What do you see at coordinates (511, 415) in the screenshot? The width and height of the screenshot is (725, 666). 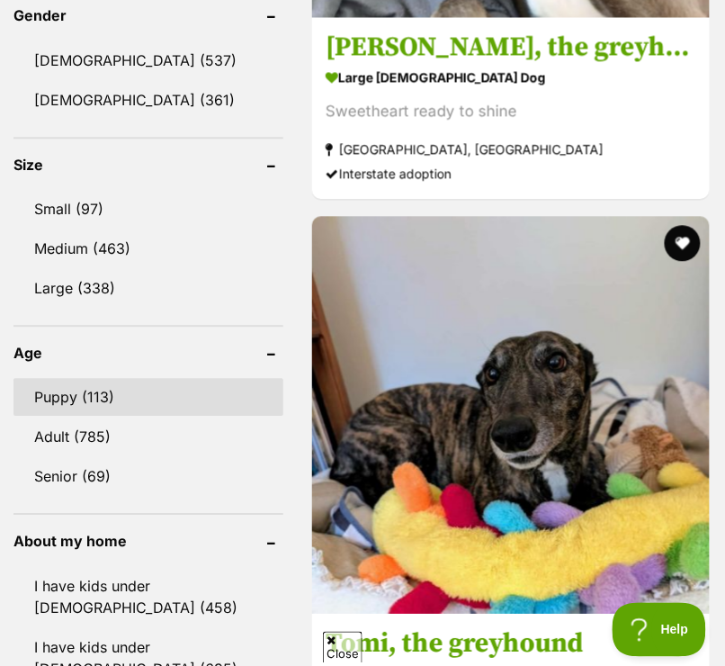 I see `img: Tomi, the greyhound - Greyhound Dog` at bounding box center [511, 415].